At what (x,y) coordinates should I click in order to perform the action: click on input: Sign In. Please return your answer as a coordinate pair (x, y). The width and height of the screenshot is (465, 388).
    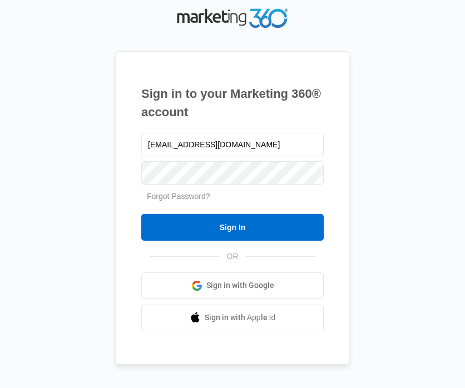
    Looking at the image, I should click on (233, 228).